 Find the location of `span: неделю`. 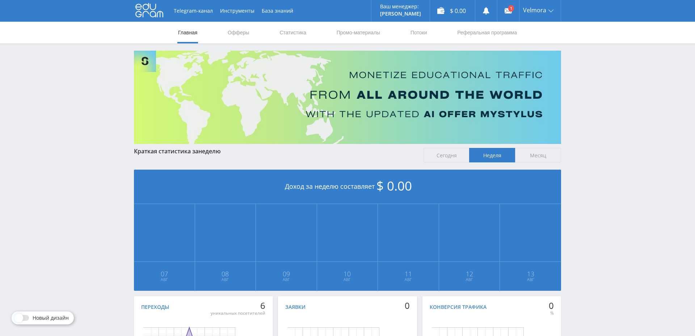

span: неделю is located at coordinates (210, 151).